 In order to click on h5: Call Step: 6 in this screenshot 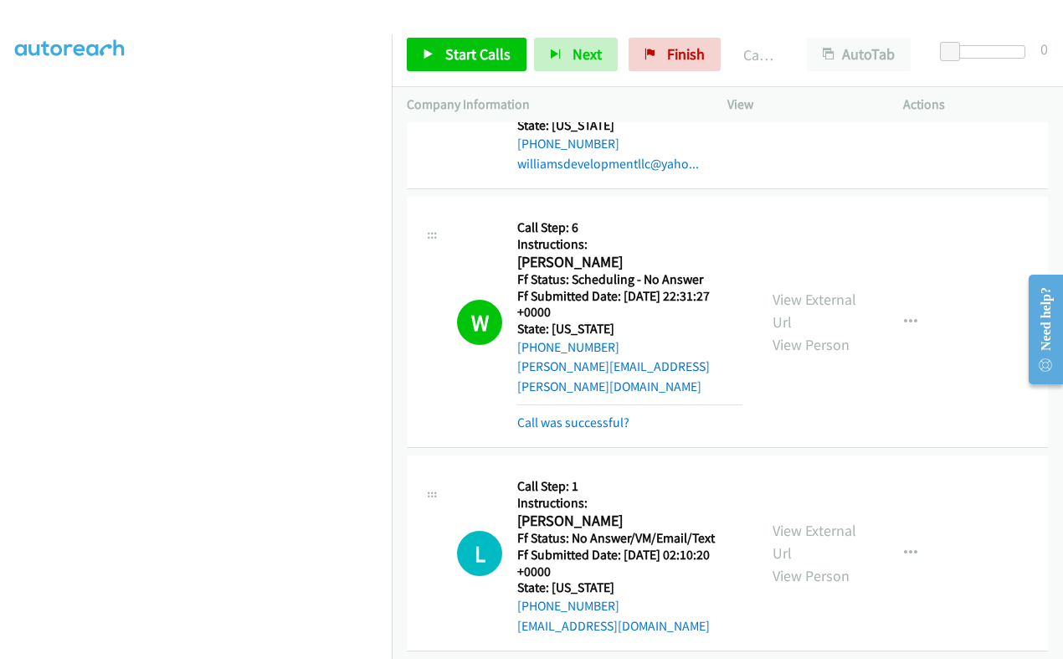, I will do `click(629, 228)`.